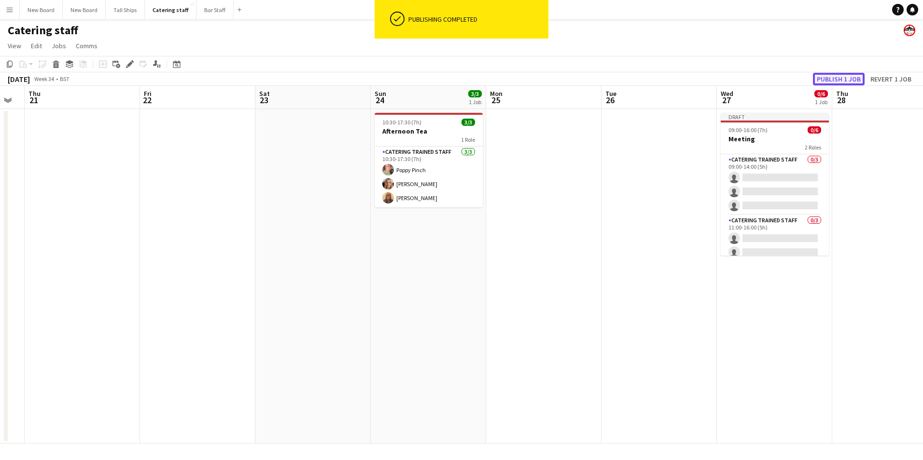 This screenshot has height=460, width=923. What do you see at coordinates (265, 94) in the screenshot?
I see `span: Sat` at bounding box center [265, 94].